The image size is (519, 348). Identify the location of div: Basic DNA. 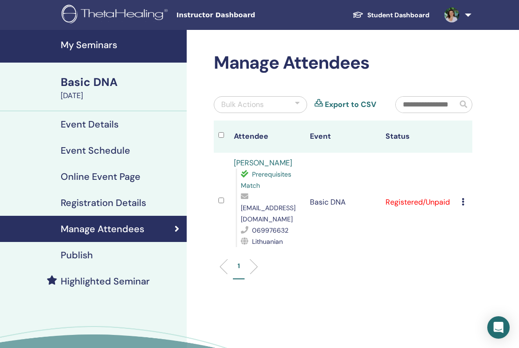
(121, 82).